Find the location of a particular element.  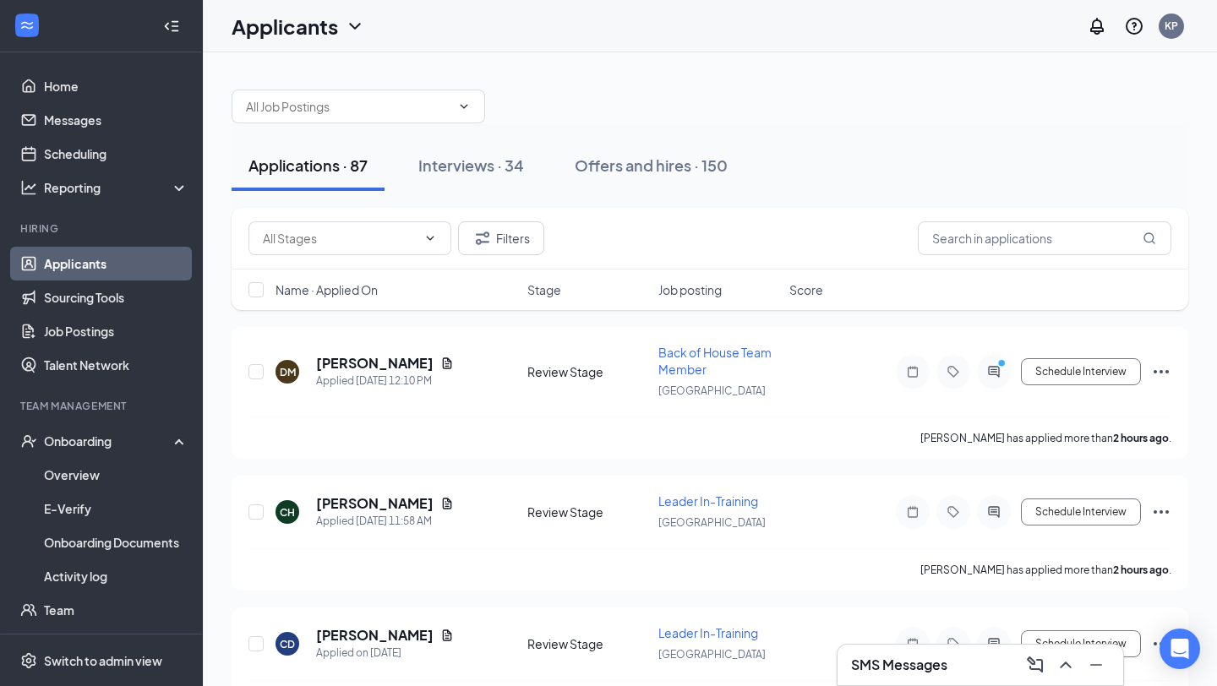

button: Minimize is located at coordinates (1096, 665).